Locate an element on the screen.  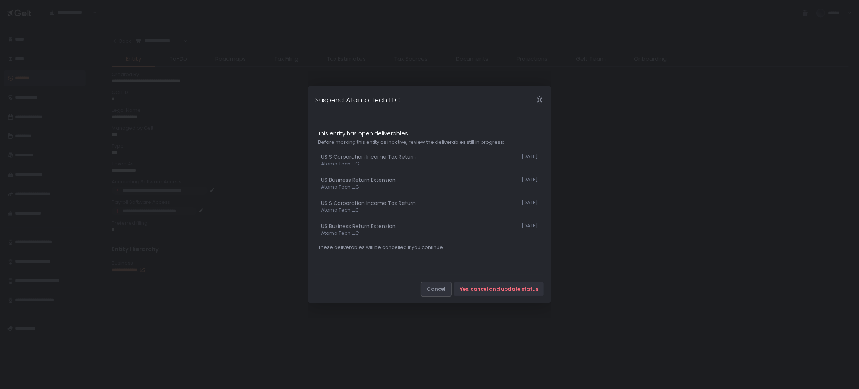
div: Before marking this entity as inactive, review the deliverables still in progress: is located at coordinates (430, 142).